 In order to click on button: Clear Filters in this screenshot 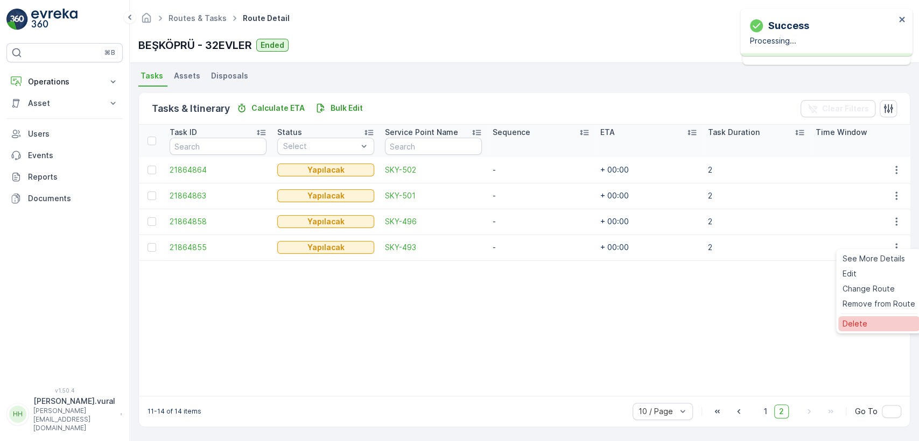, I will do `click(837, 109)`.